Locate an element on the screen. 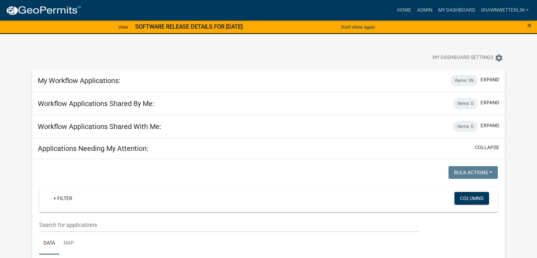 Image resolution: width=537 pixels, height=258 pixels. span: My Dashboard Settings is located at coordinates (463, 58).